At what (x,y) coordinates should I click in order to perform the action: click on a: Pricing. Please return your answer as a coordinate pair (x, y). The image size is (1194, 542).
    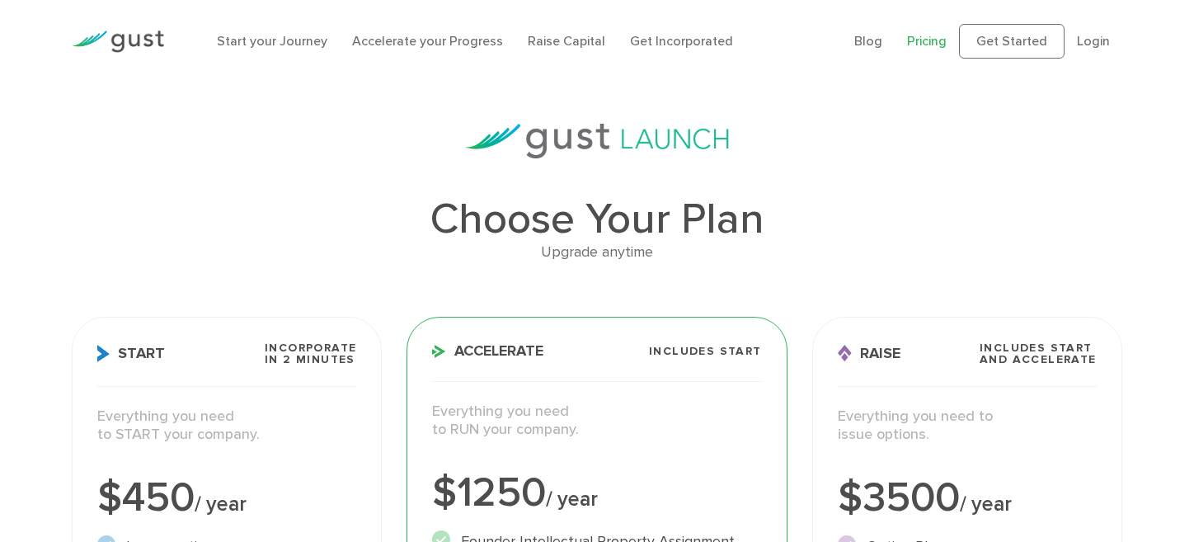
    Looking at the image, I should click on (927, 40).